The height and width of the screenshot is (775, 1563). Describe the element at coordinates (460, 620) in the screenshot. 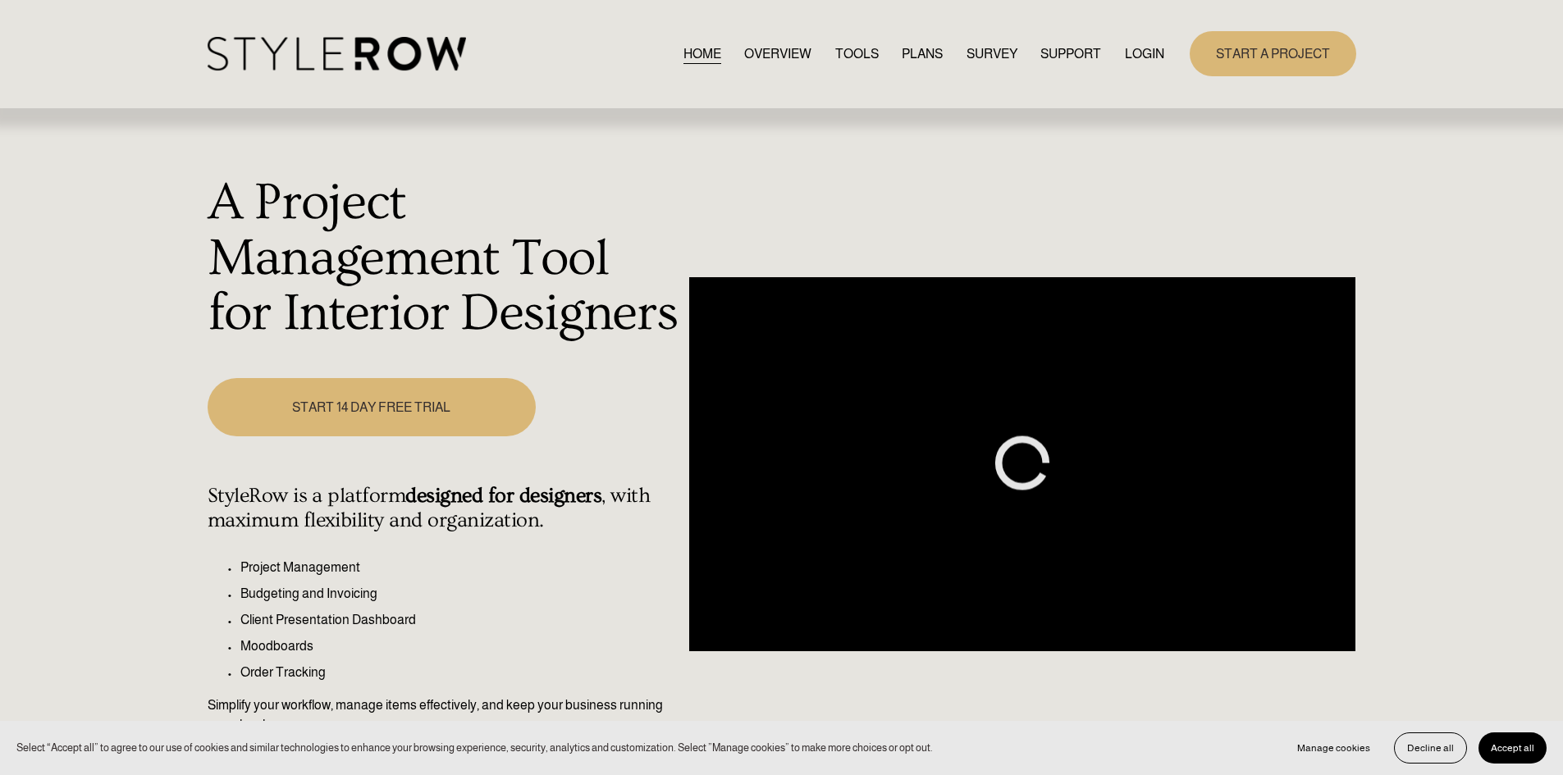

I see `p: Client Presentation Dashboard` at that location.